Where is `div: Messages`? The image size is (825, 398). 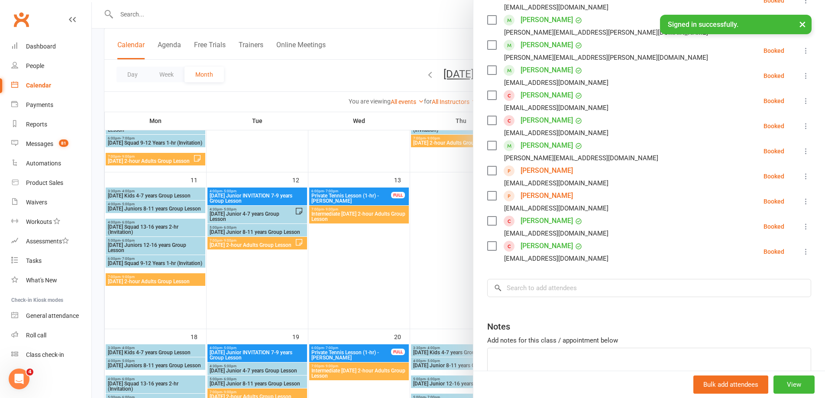 div: Messages is located at coordinates (39, 144).